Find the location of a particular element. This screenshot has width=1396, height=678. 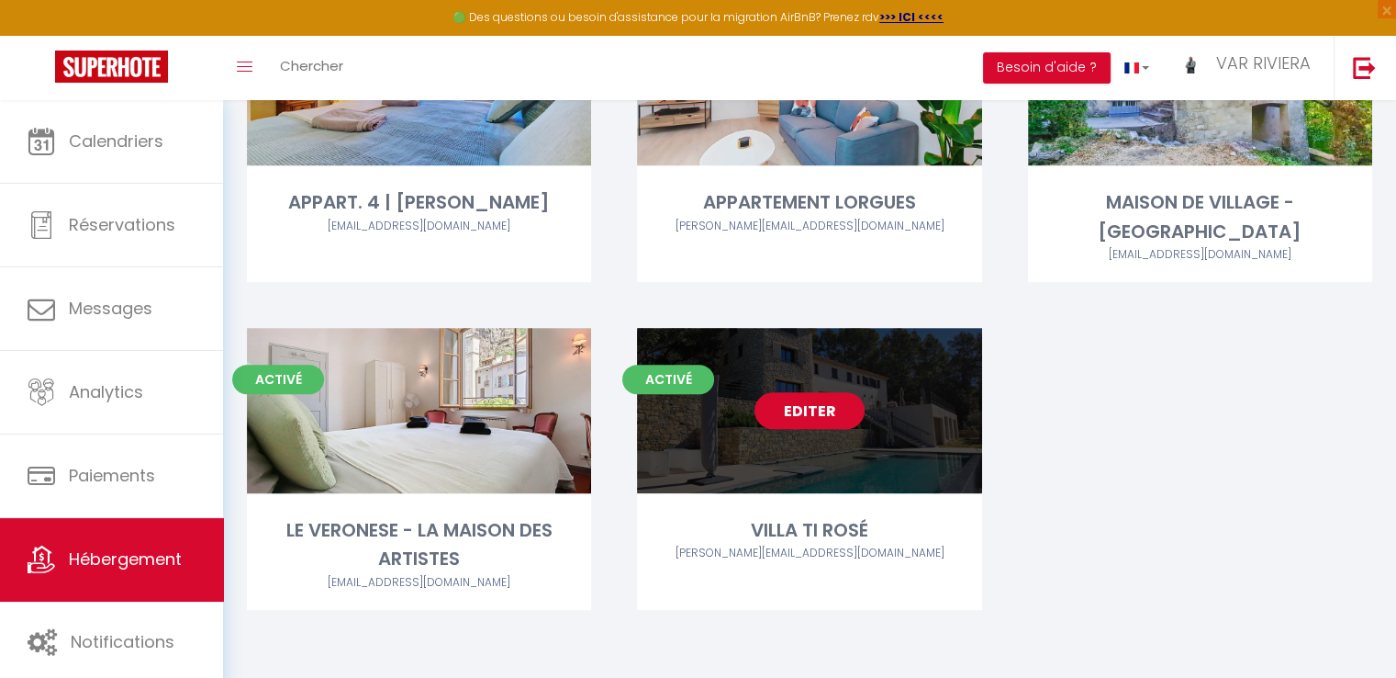

div: APPARTEMENT LORGUES is located at coordinates (809, 202).